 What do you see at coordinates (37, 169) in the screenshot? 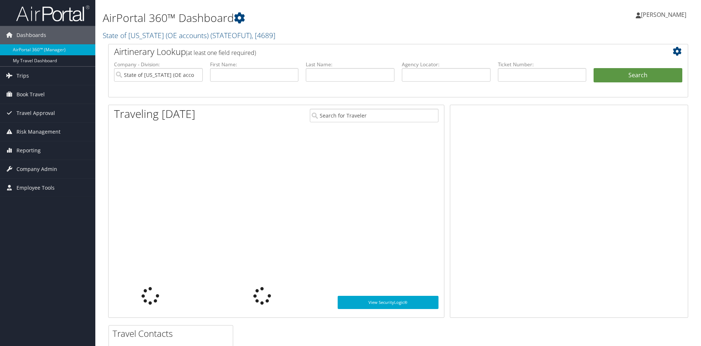
I see `span: Company Admin` at bounding box center [37, 169].